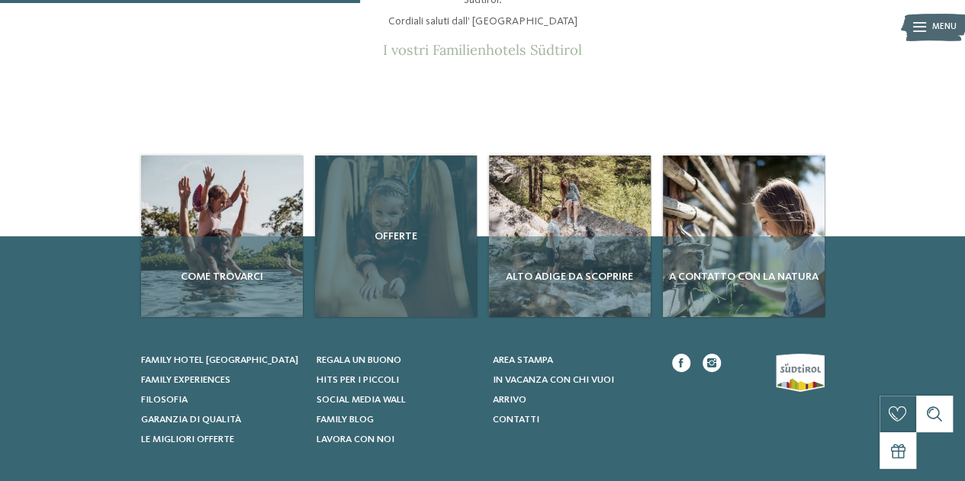  I want to click on a: Contatti, so click(573, 420).